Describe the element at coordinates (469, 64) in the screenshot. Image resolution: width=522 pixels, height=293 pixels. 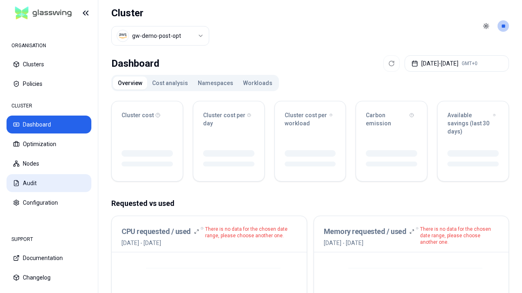
I see `span: GMT+0` at that location.